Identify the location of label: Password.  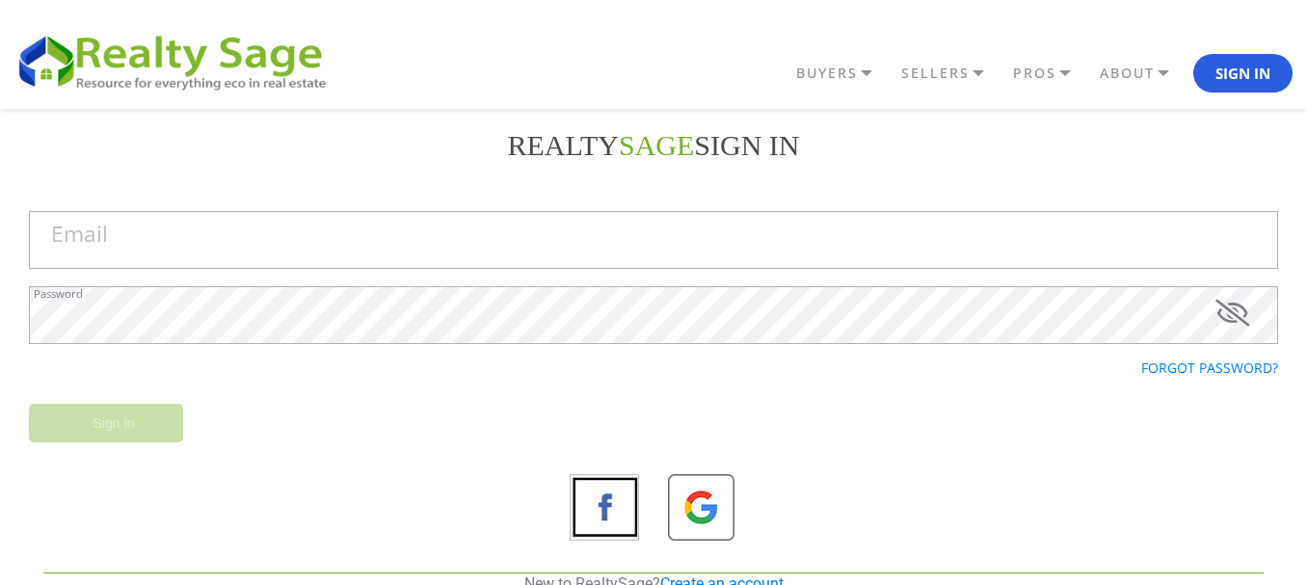
(58, 293).